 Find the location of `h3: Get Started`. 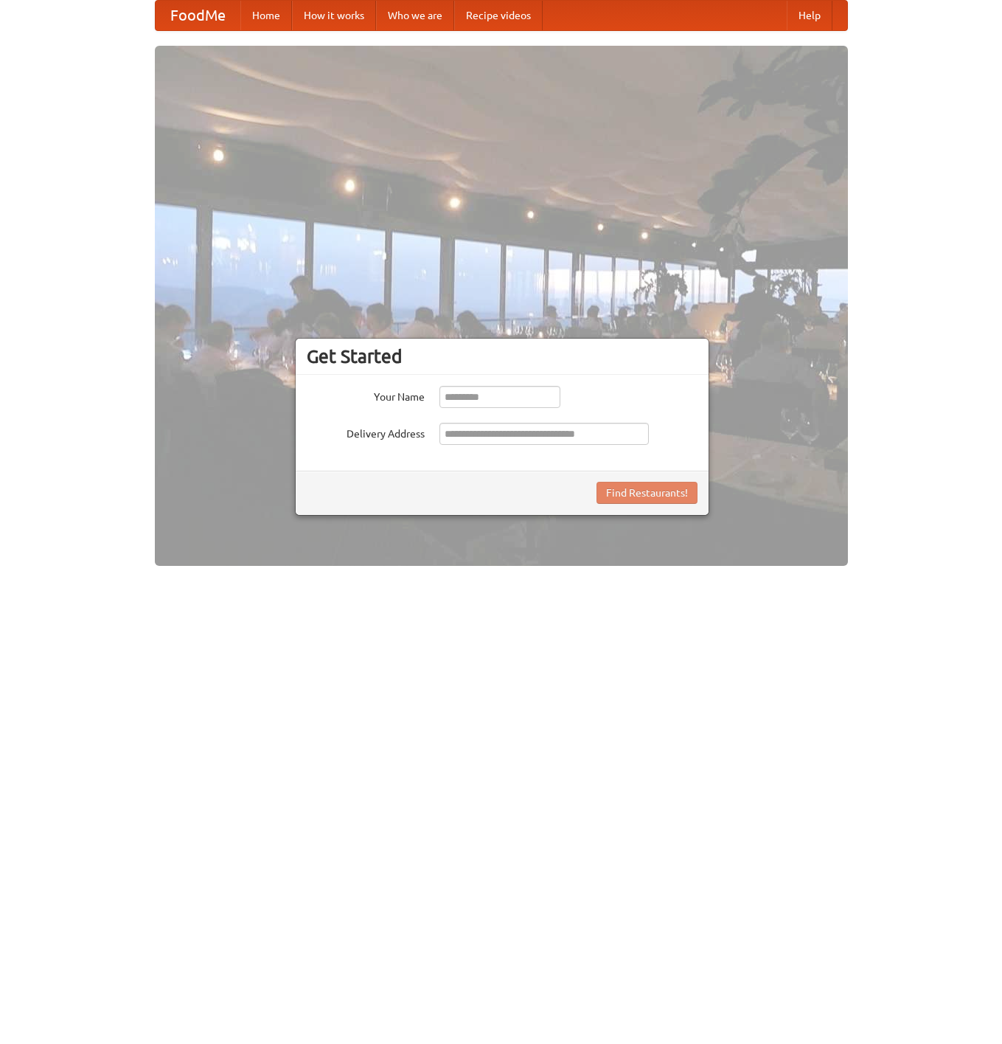

h3: Get Started is located at coordinates (502, 356).